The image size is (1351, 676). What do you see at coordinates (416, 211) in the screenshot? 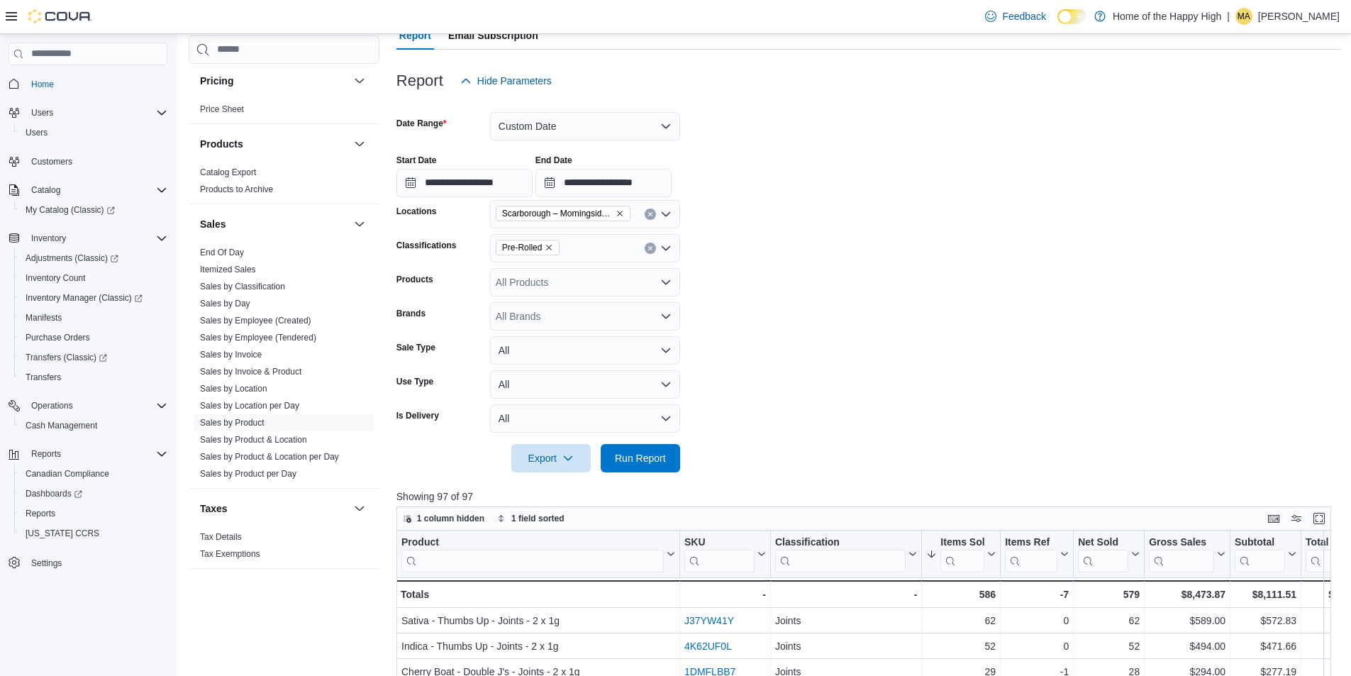
I see `label: Locations` at bounding box center [416, 211].